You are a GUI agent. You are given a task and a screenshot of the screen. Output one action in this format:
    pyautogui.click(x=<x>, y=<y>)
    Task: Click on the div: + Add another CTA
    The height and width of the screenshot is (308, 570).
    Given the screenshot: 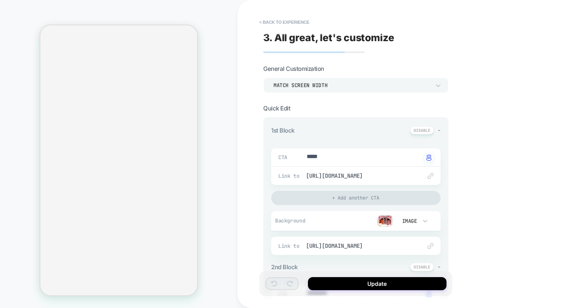 What is the action you would take?
    pyautogui.click(x=356, y=198)
    